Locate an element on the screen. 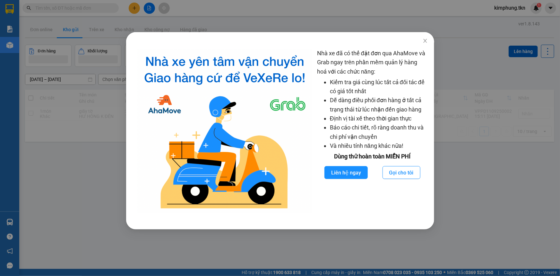 The width and height of the screenshot is (560, 276). span: close is located at coordinates (425, 41).